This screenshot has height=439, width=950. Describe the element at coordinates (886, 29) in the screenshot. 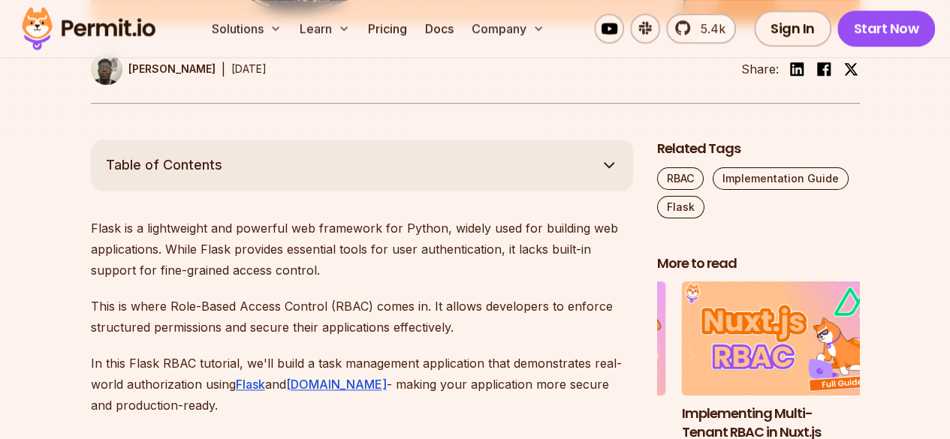

I see `a: Start Now` at that location.